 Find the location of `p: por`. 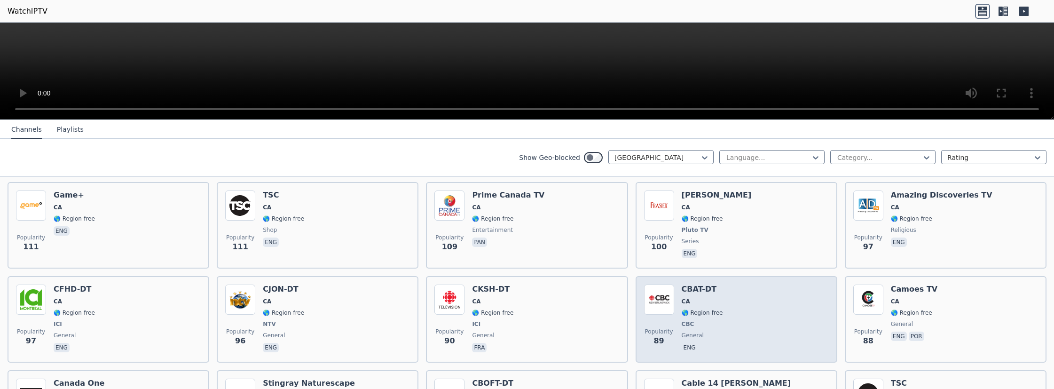

p: por is located at coordinates (916, 336).